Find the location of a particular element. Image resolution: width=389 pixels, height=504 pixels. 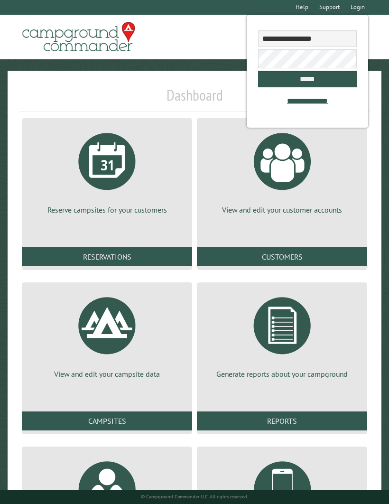

a: Campsites is located at coordinates (107, 421).